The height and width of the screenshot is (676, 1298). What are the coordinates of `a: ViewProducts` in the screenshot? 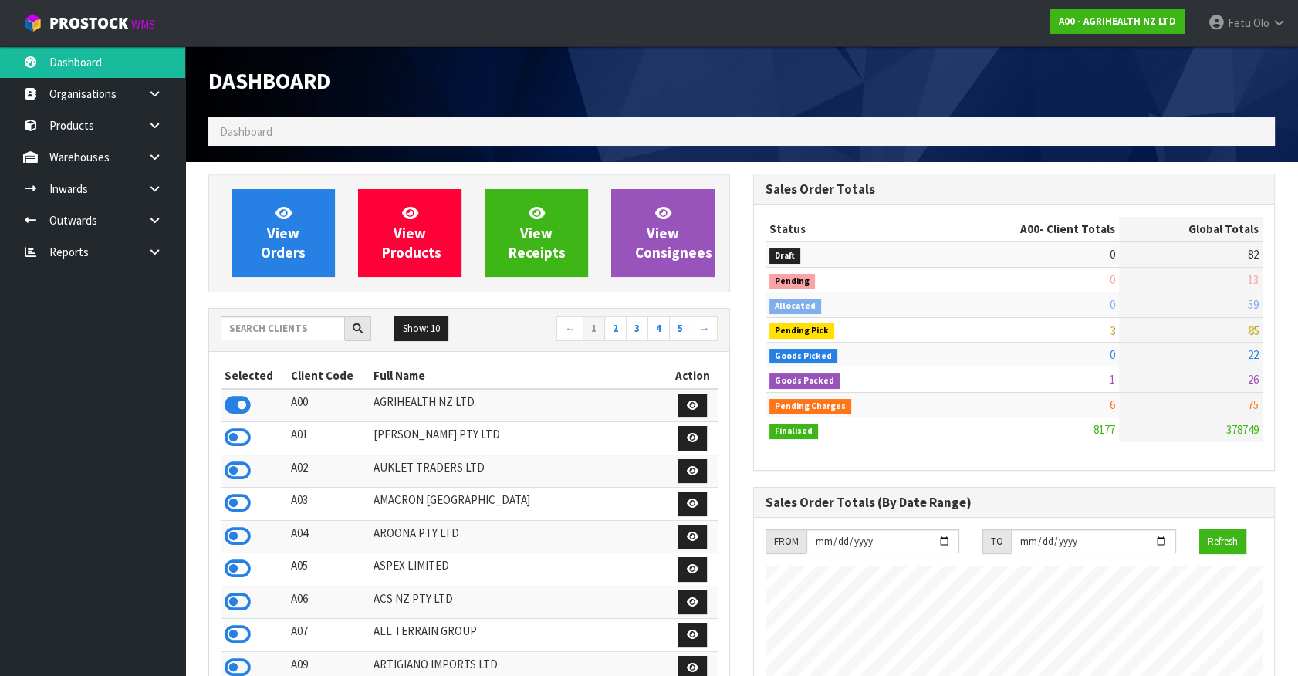 It's located at (410, 233).